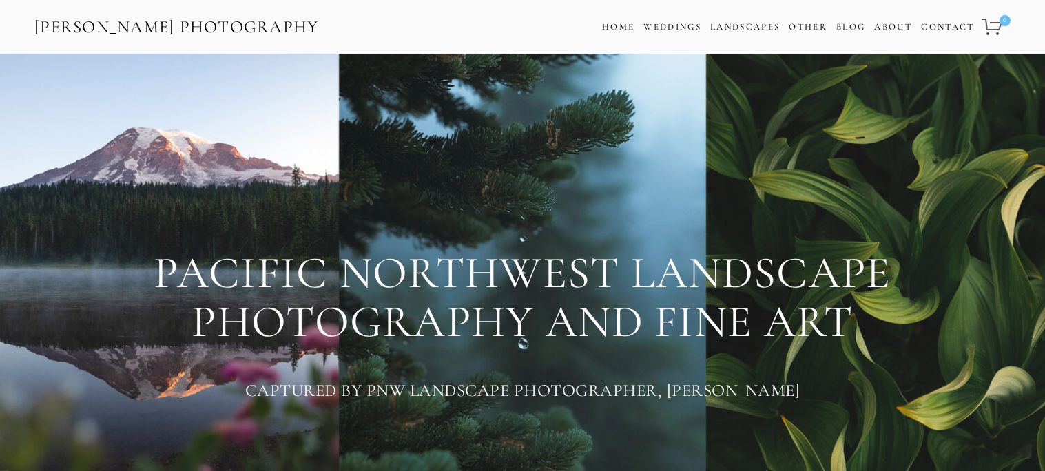 The width and height of the screenshot is (1045, 471). I want to click on a: Weddings, so click(672, 27).